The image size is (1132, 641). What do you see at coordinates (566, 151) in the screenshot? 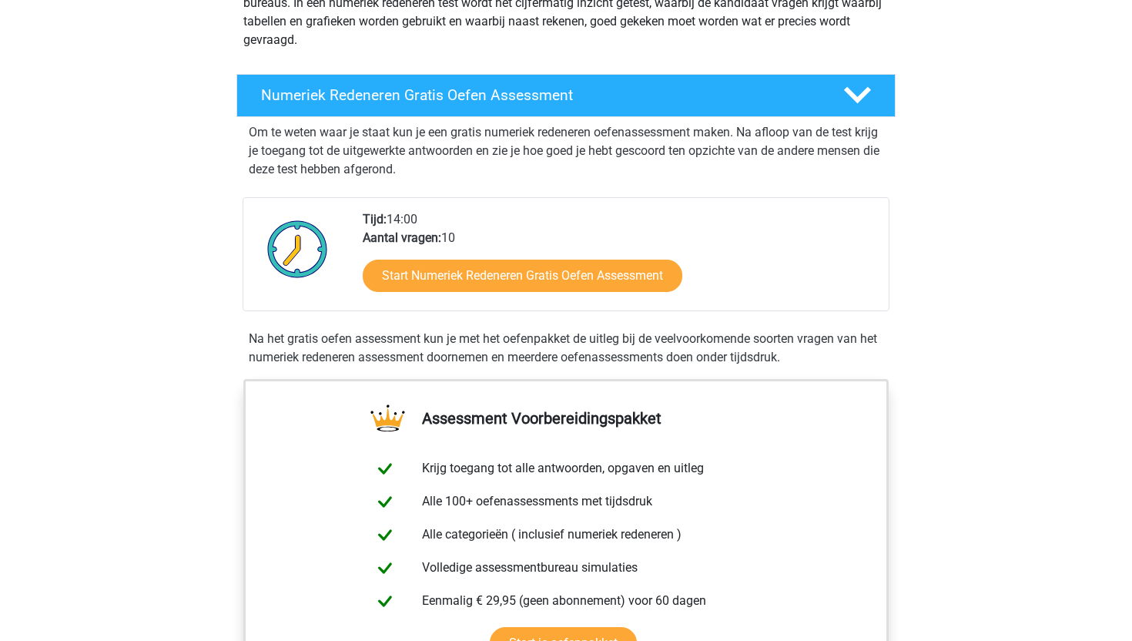
I see `p: Om te weten waar je staat kun je een gratis numeriek redeneren oefenassessment maken. Na afloop v...` at bounding box center [566, 151].